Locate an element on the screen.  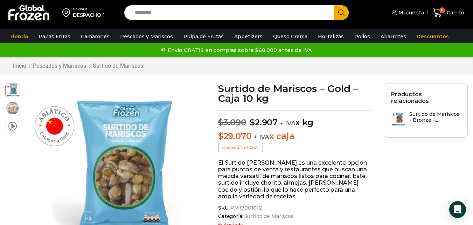
a: Hortalizas is located at coordinates (331, 36).